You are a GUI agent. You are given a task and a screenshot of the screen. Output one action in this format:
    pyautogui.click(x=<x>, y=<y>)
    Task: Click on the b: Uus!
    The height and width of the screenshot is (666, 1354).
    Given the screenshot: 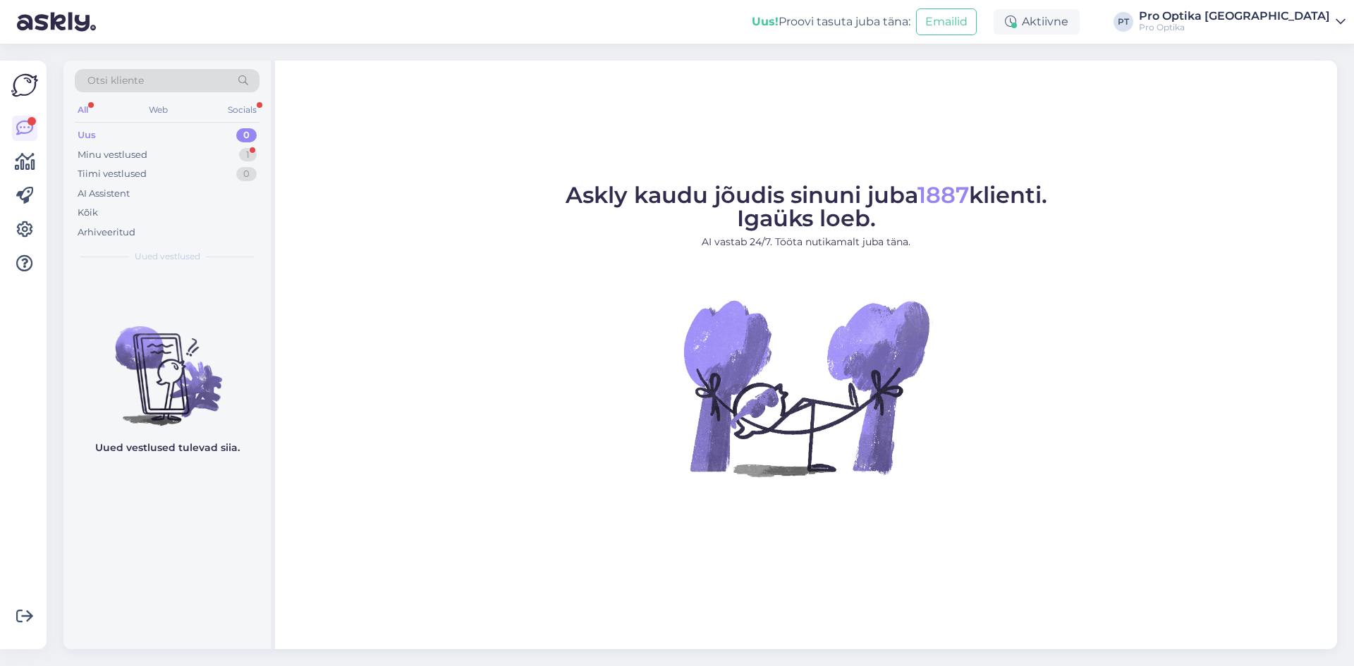 What is the action you would take?
    pyautogui.click(x=765, y=21)
    